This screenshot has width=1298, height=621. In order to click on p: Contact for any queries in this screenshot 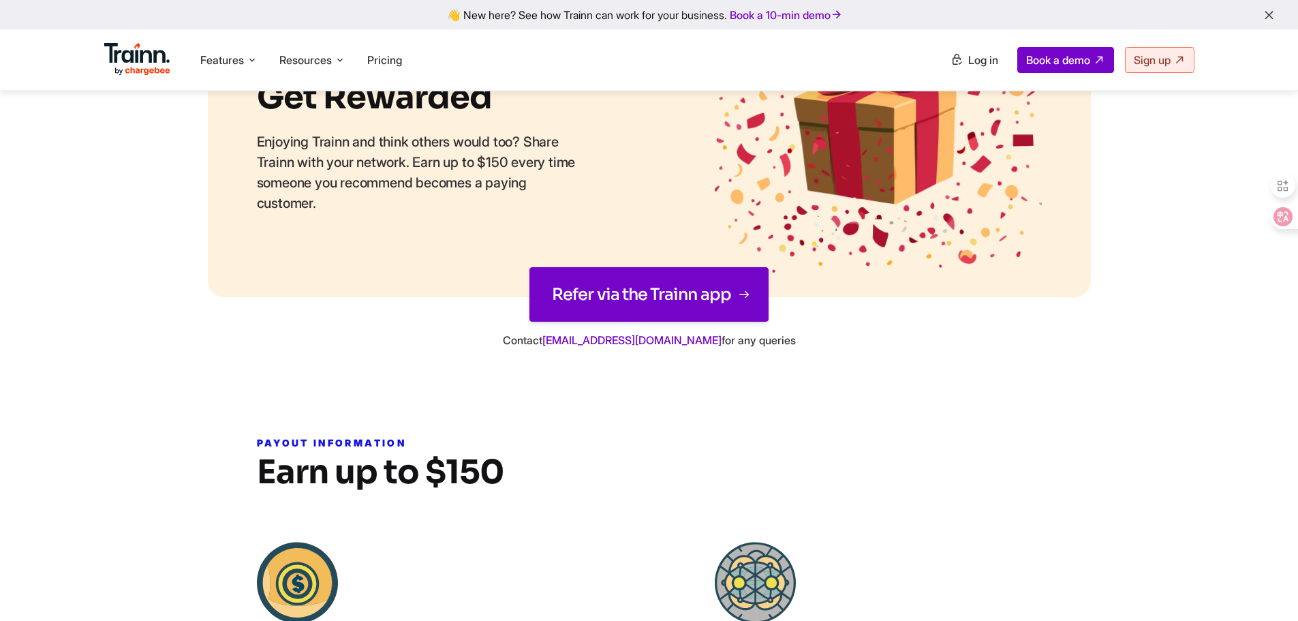, I will do `click(649, 340)`.